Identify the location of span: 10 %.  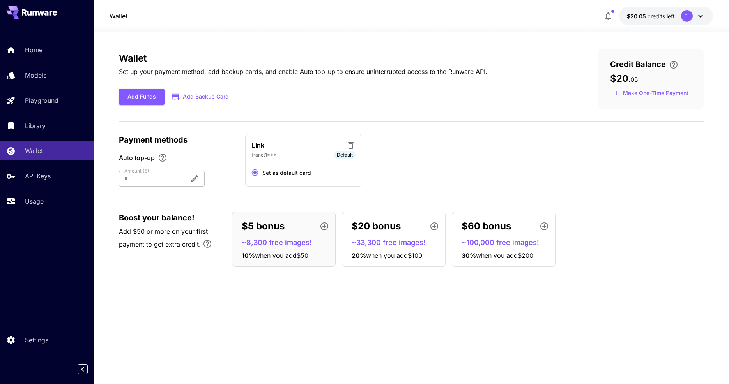
(248, 256).